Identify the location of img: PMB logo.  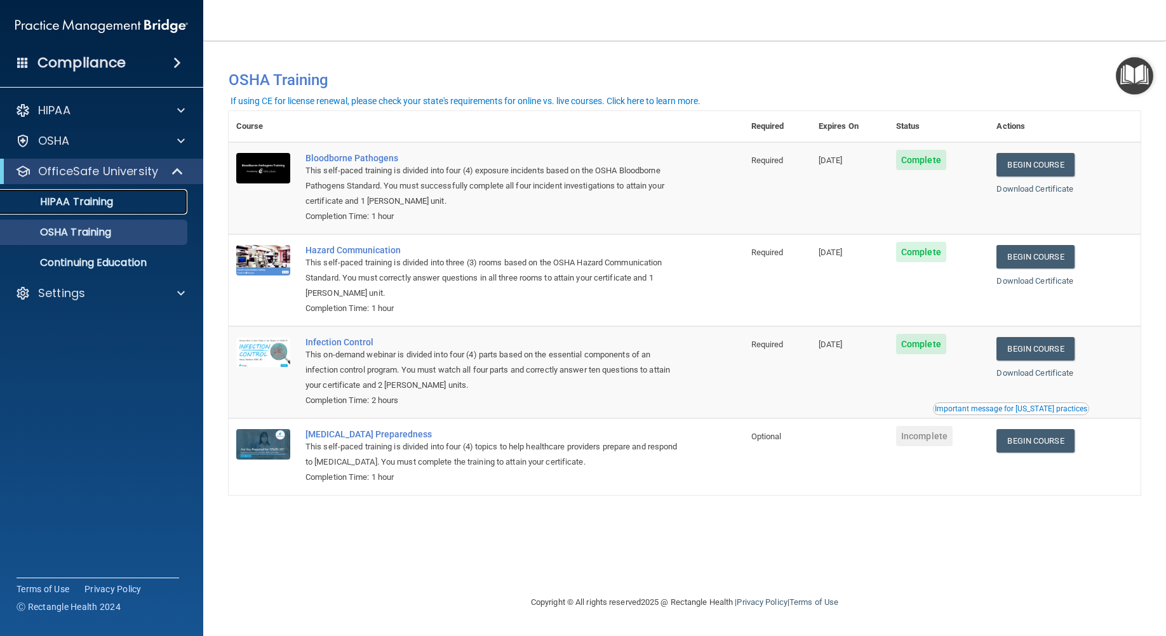
(102, 26).